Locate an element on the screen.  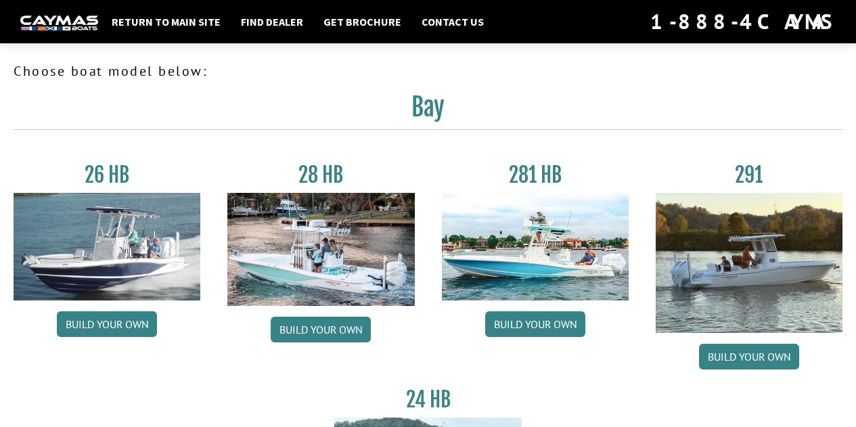
p: Choose boat model below: is located at coordinates (427, 71).